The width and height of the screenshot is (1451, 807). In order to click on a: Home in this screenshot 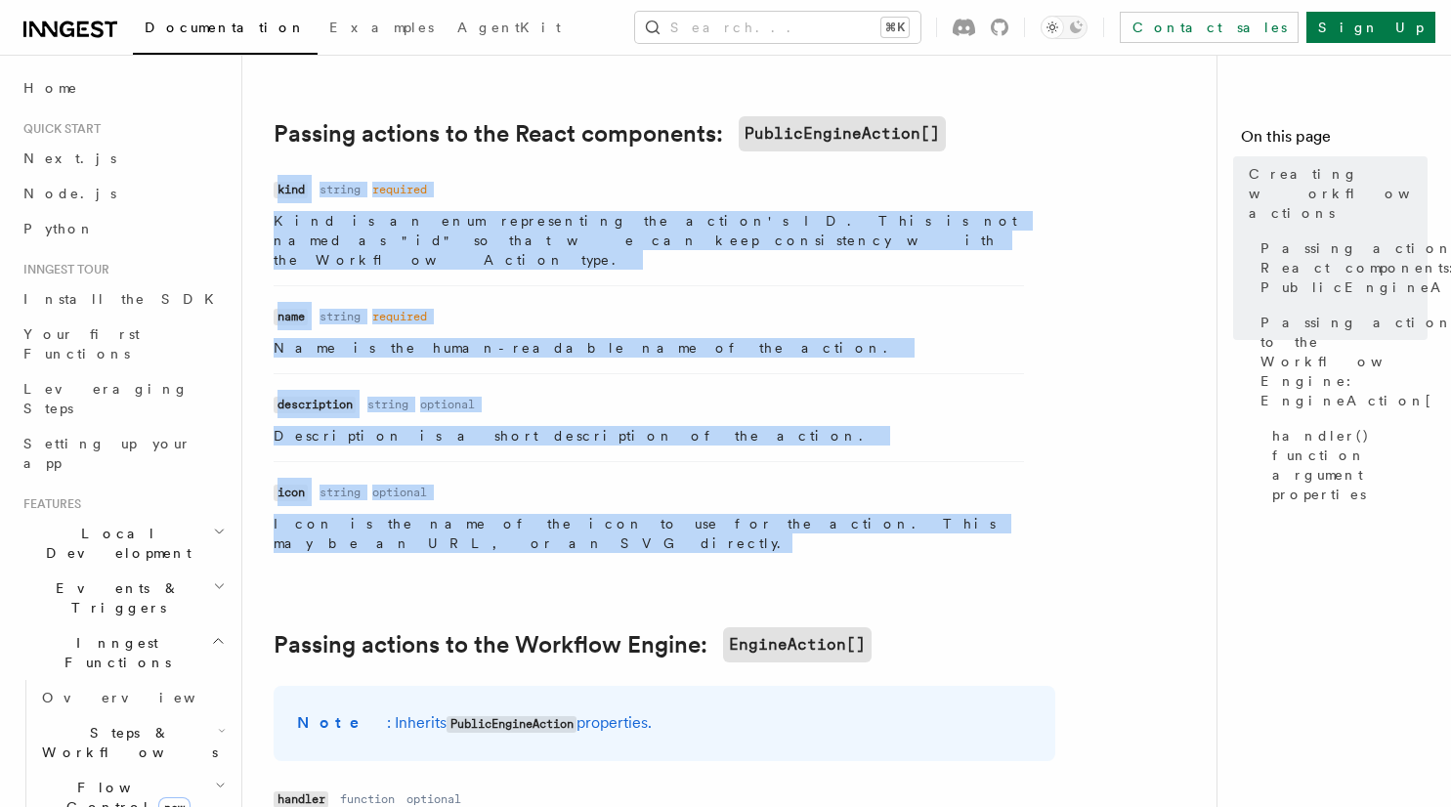, I will do `click(122, 88)`.